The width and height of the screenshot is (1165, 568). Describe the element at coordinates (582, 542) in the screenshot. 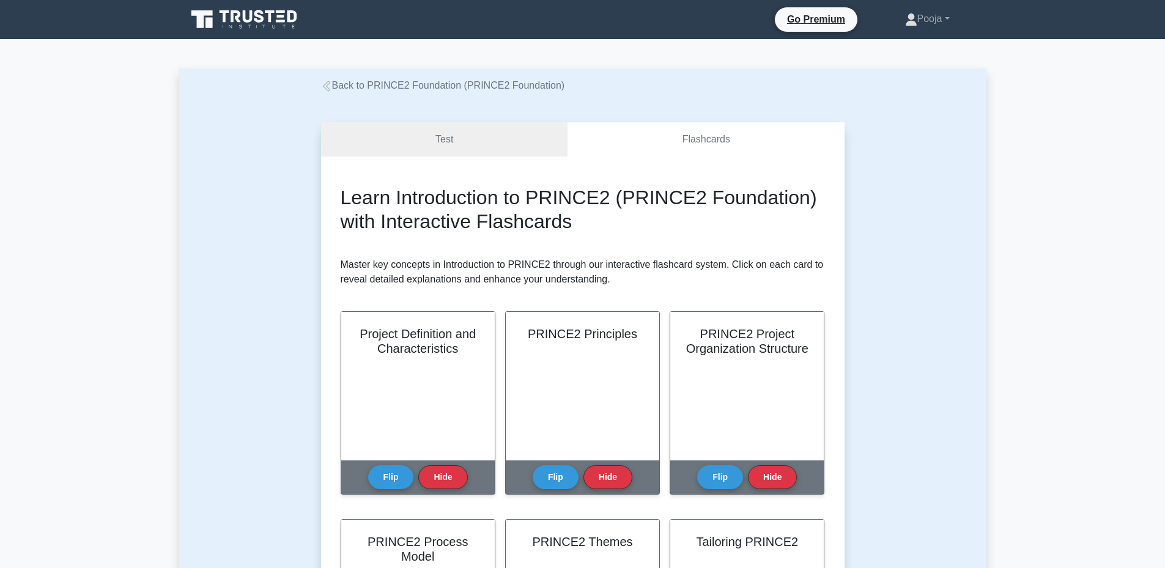

I see `h2: PRINCE2 Themes` at that location.